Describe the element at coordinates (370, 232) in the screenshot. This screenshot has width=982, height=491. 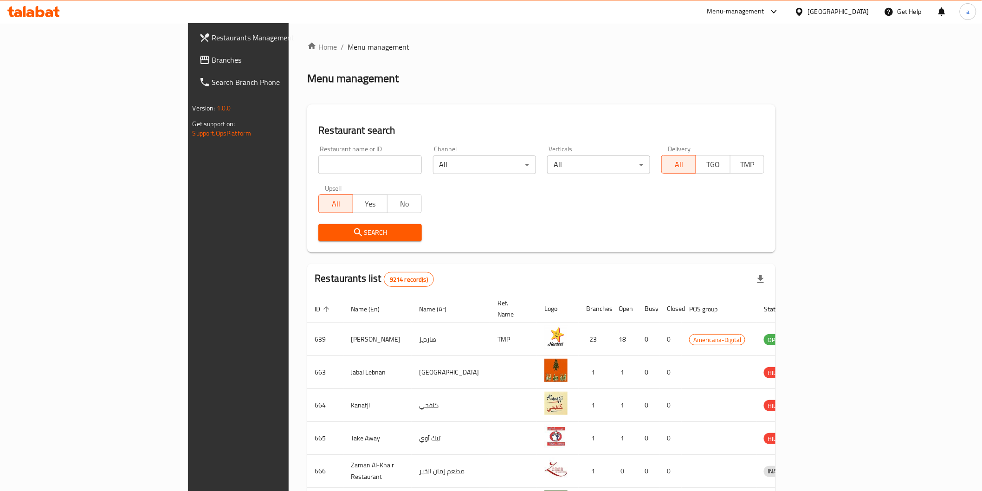
I see `span: Search` at that location.